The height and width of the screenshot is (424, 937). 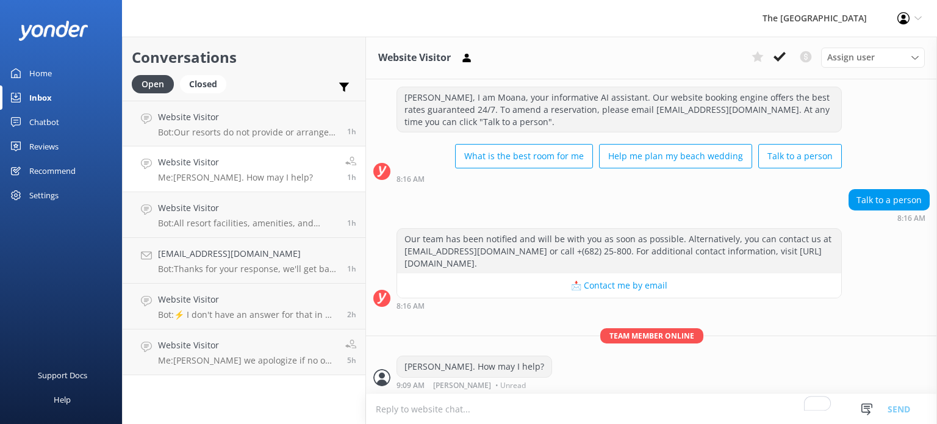 What do you see at coordinates (651, 335) in the screenshot?
I see `span: Team member online` at bounding box center [651, 335].